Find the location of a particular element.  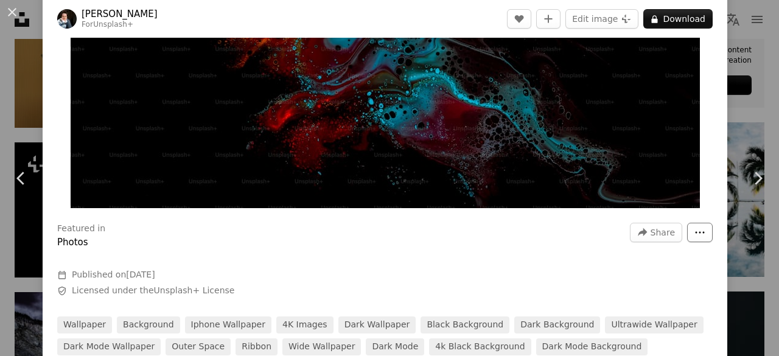

a: wallpaper is located at coordinates (85, 325).